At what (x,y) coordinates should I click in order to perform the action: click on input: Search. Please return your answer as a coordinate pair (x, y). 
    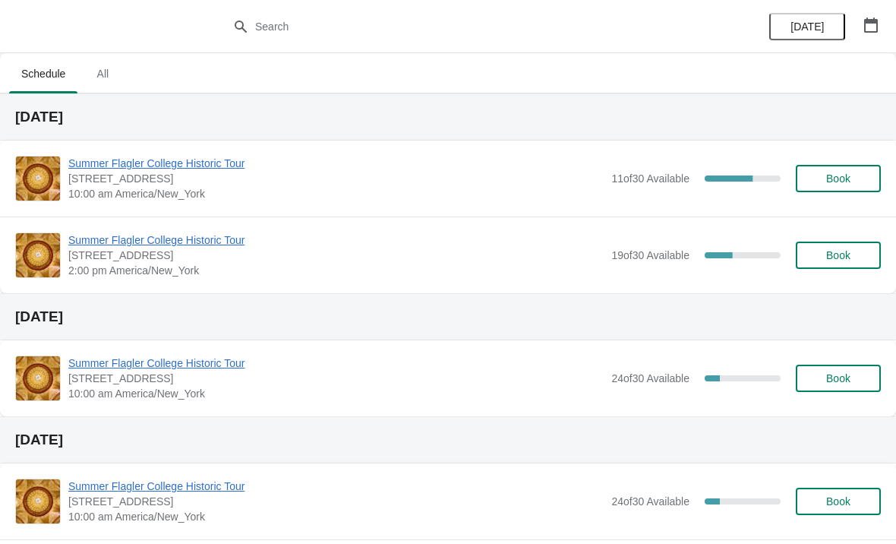
    Looking at the image, I should click on (463, 27).